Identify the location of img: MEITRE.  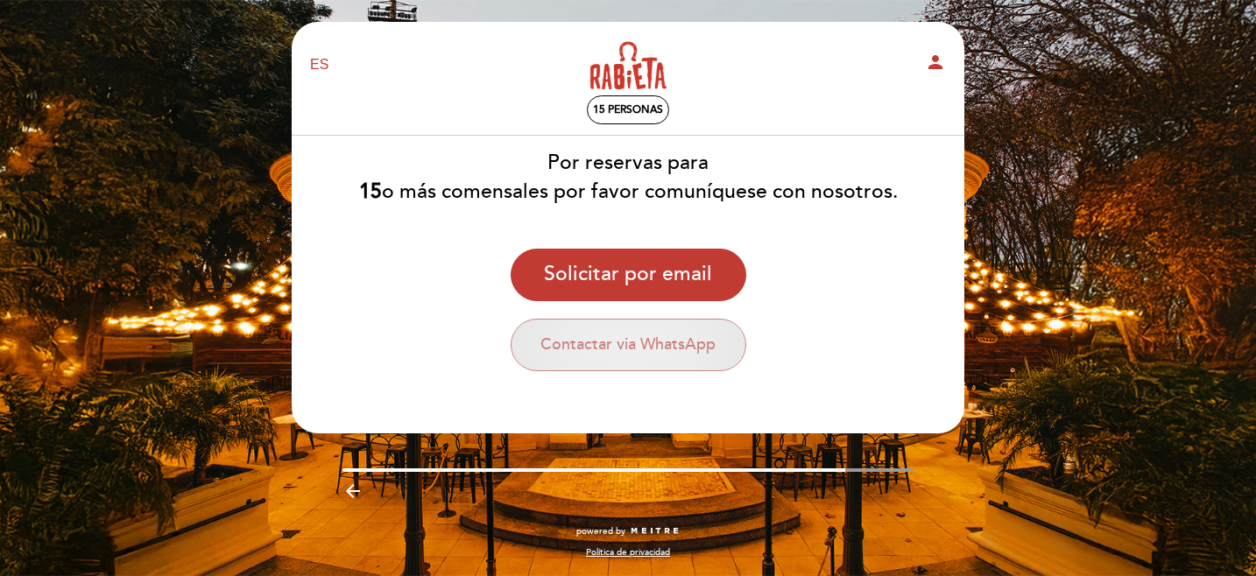
(654, 532).